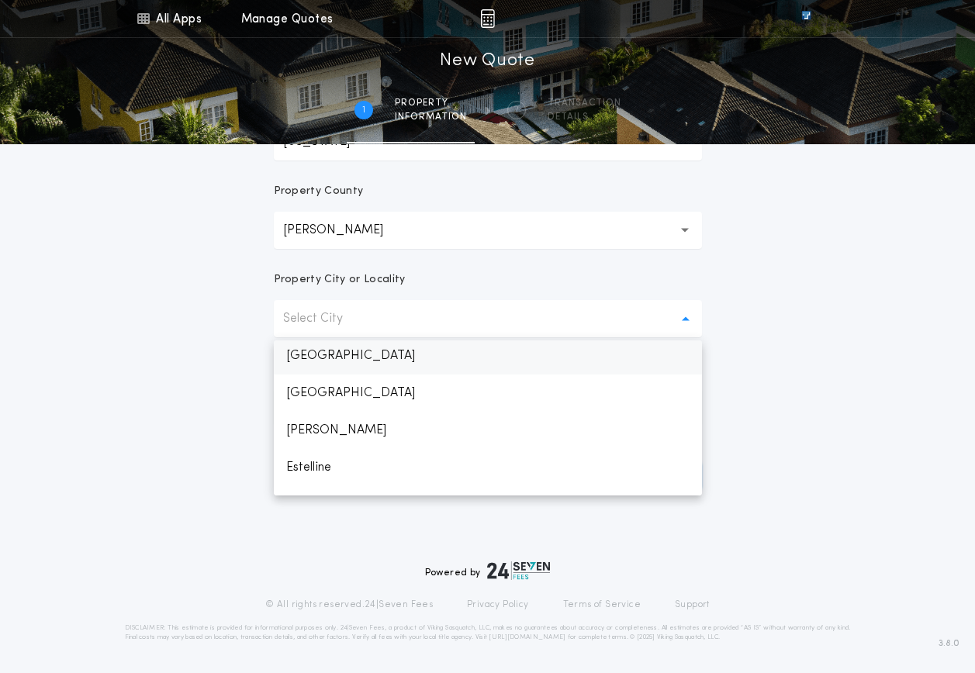 The height and width of the screenshot is (673, 975). I want to click on span: Property, so click(431, 103).